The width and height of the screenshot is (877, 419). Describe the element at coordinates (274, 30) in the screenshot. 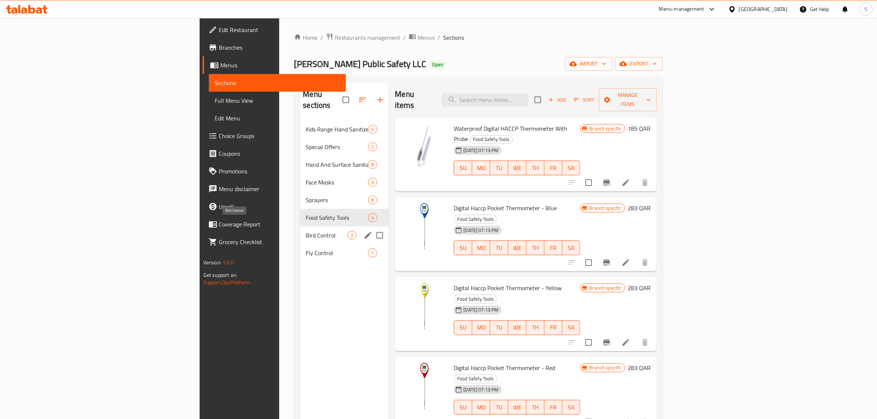

I see `a: Edit Restaurant` at that location.